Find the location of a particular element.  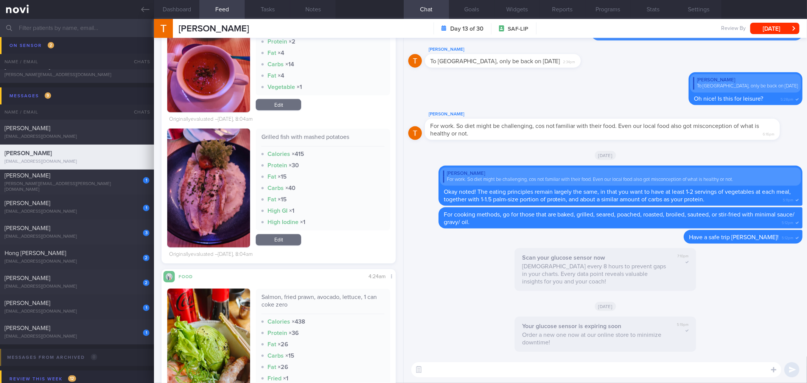

div: Messages is located at coordinates (30, 96).